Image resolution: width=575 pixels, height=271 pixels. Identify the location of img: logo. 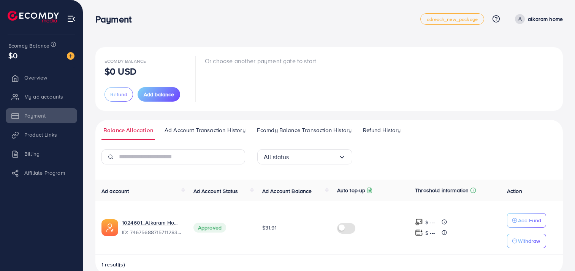
(33, 16).